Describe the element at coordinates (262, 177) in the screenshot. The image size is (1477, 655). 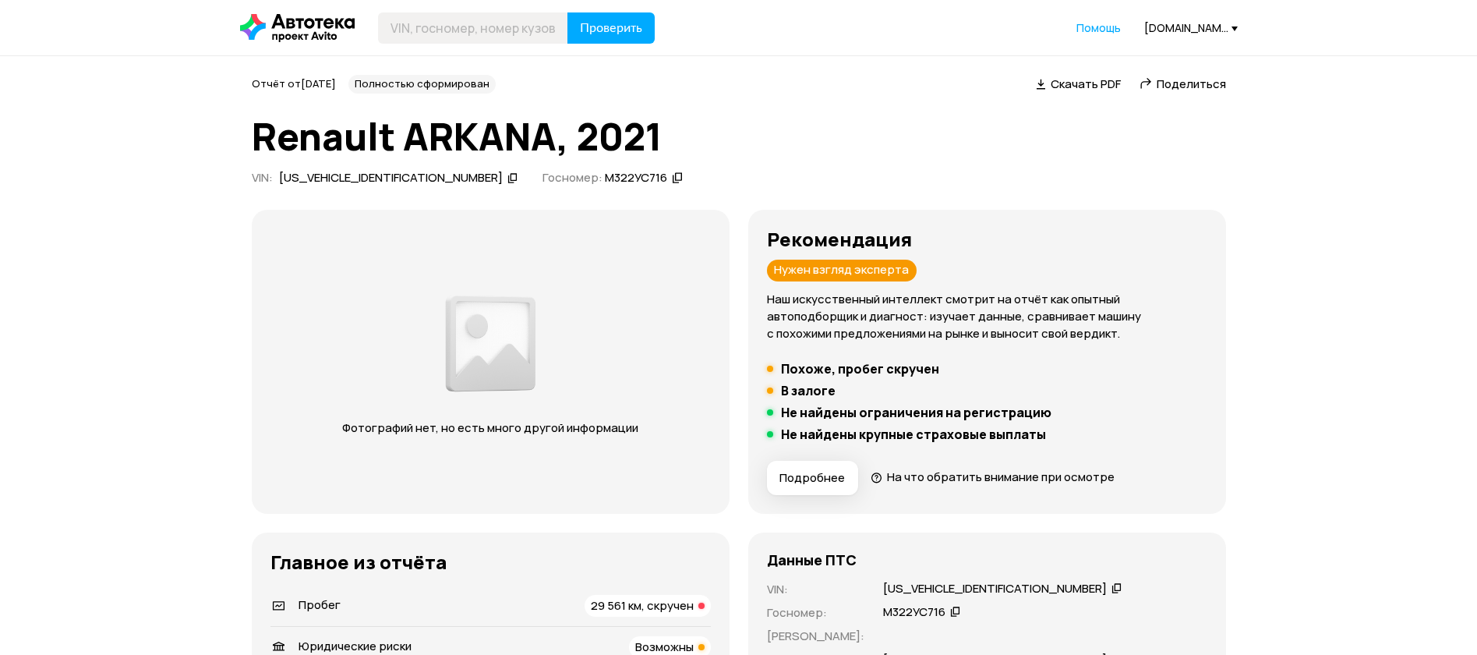
I see `span: VIN :` at that location.